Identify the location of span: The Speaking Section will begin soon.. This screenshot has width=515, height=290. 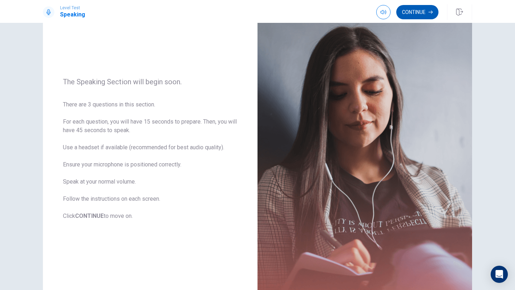
(150, 82).